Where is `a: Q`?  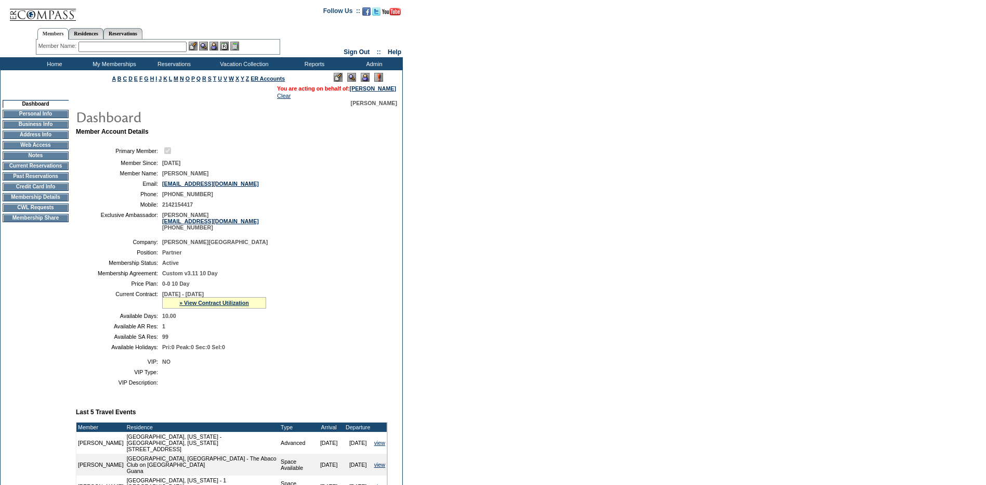
a: Q is located at coordinates (199, 79).